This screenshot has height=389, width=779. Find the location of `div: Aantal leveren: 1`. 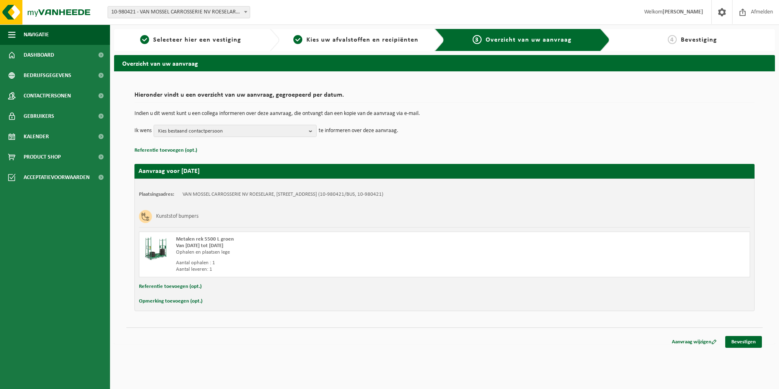

div: Aantal leveren: 1 is located at coordinates (326, 269).